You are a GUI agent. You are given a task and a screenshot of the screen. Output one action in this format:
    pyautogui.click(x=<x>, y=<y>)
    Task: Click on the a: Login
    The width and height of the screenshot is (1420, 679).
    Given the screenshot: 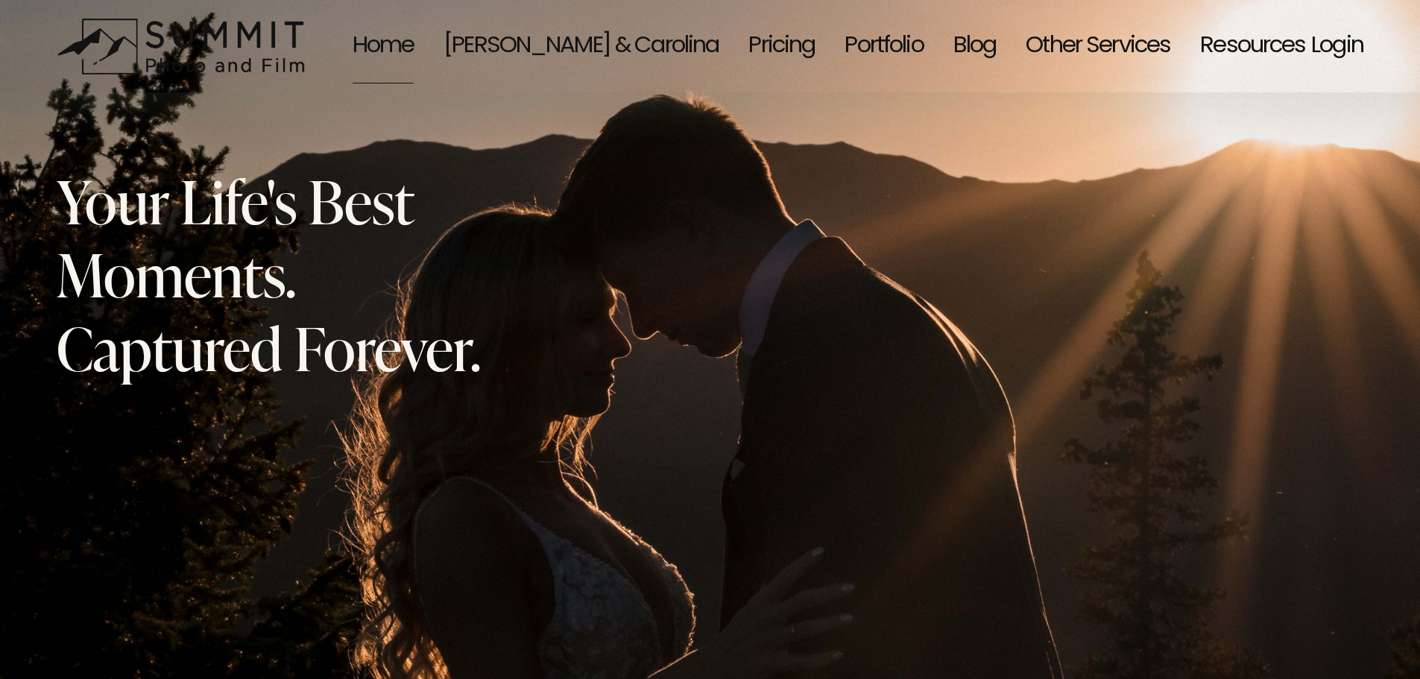 What is the action you would take?
    pyautogui.click(x=1337, y=46)
    